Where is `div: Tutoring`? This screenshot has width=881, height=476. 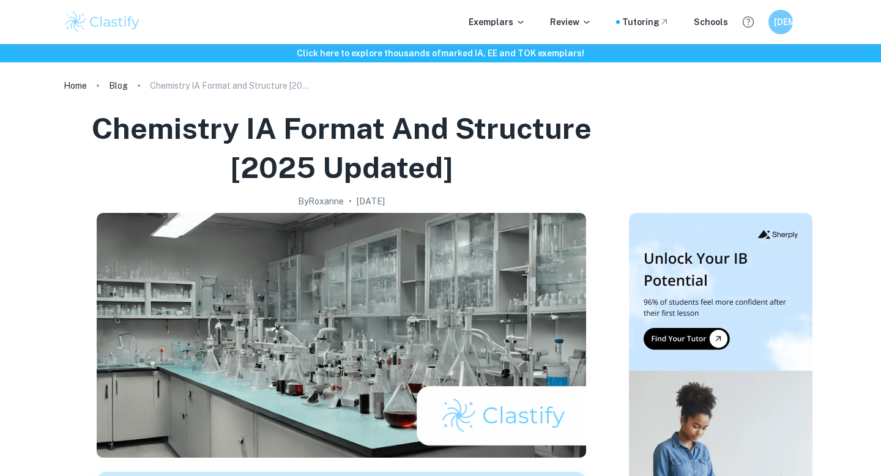 div: Tutoring is located at coordinates (646, 22).